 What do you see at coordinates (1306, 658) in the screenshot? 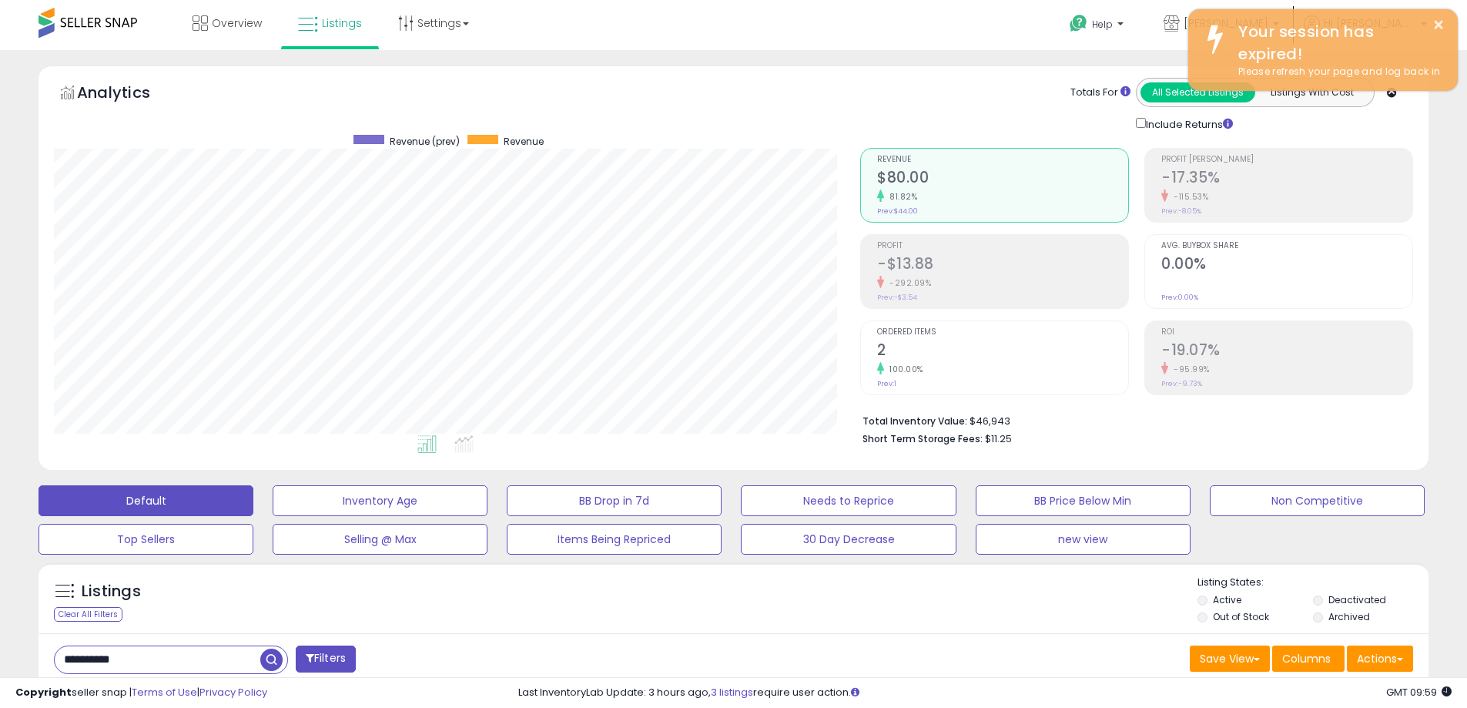
I see `span: Columns` at bounding box center [1306, 658].